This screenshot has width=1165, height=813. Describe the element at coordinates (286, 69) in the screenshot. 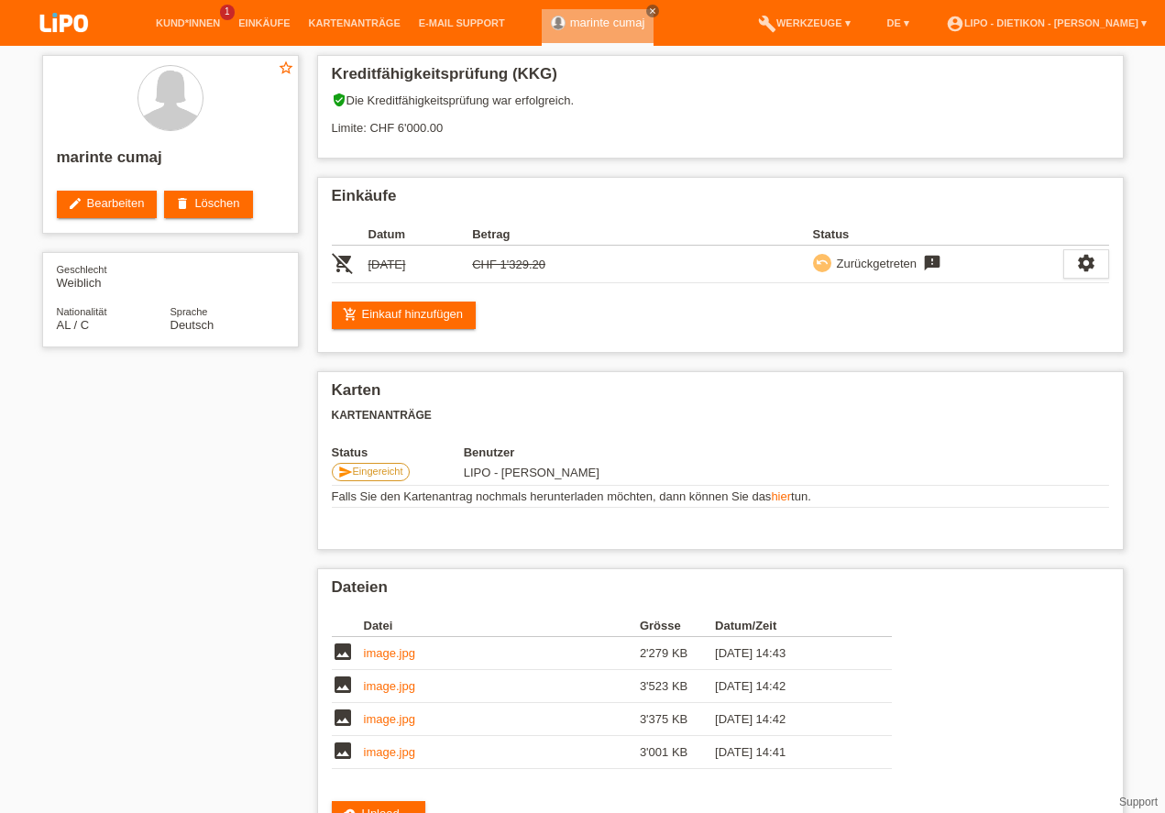

I see `a: star_border` at that location.